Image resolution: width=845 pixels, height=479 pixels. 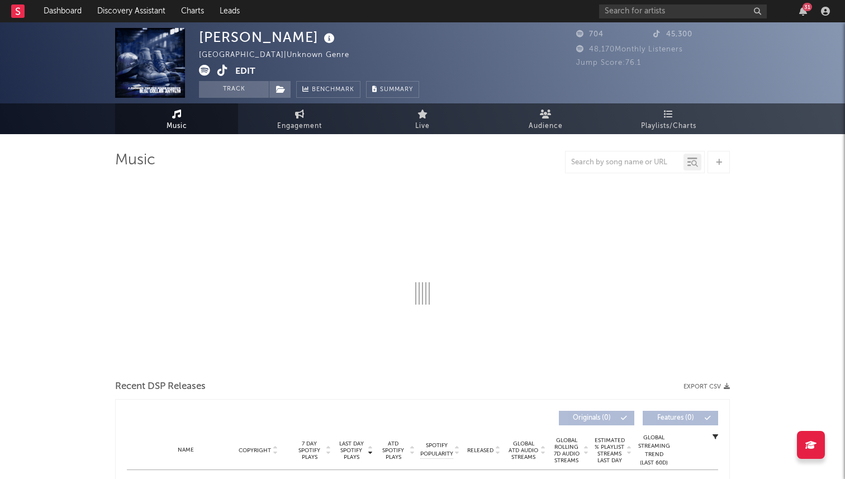 What do you see at coordinates (546, 119) in the screenshot?
I see `a: Audience` at bounding box center [546, 119].